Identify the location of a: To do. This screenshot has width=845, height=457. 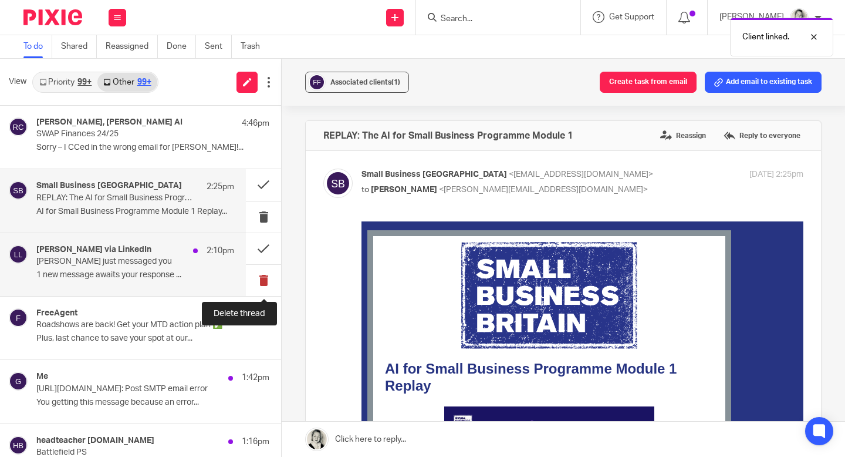
(38, 46).